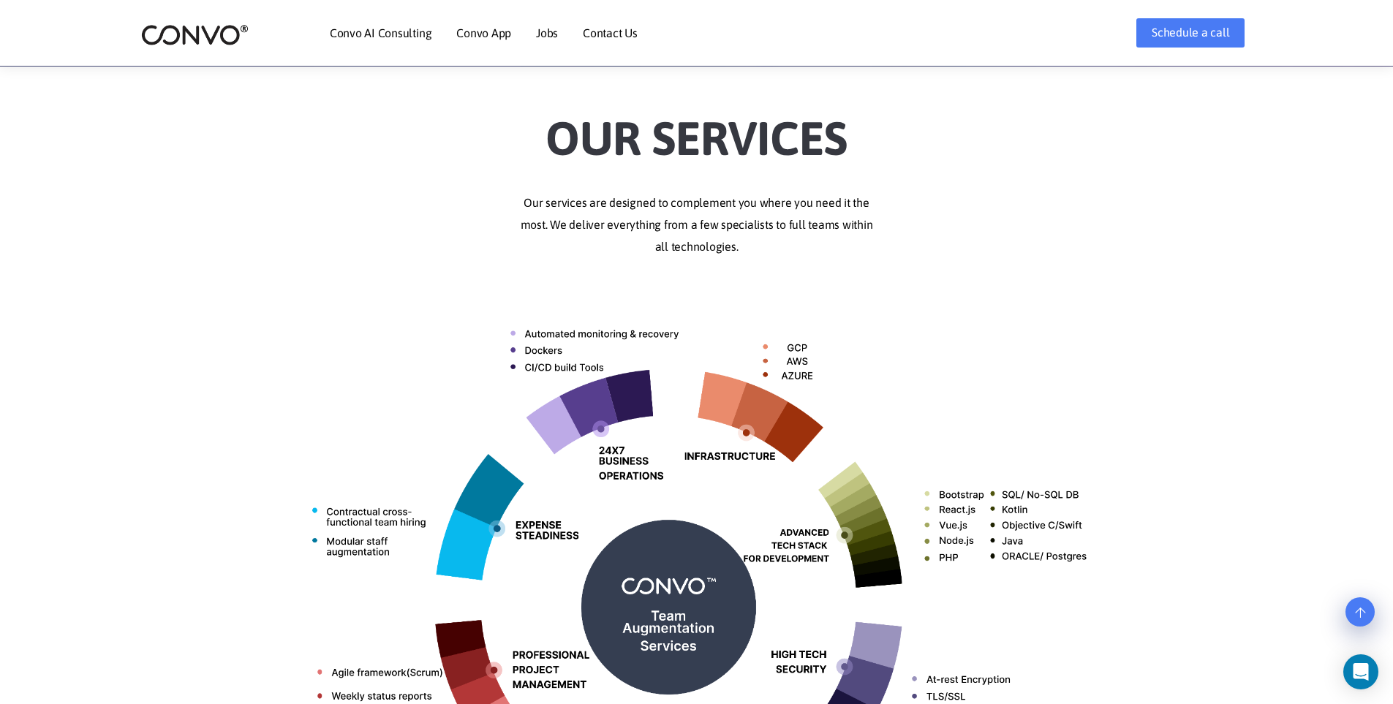 The height and width of the screenshot is (704, 1393). I want to click on div: Open Intercom Messenger, so click(1360, 672).